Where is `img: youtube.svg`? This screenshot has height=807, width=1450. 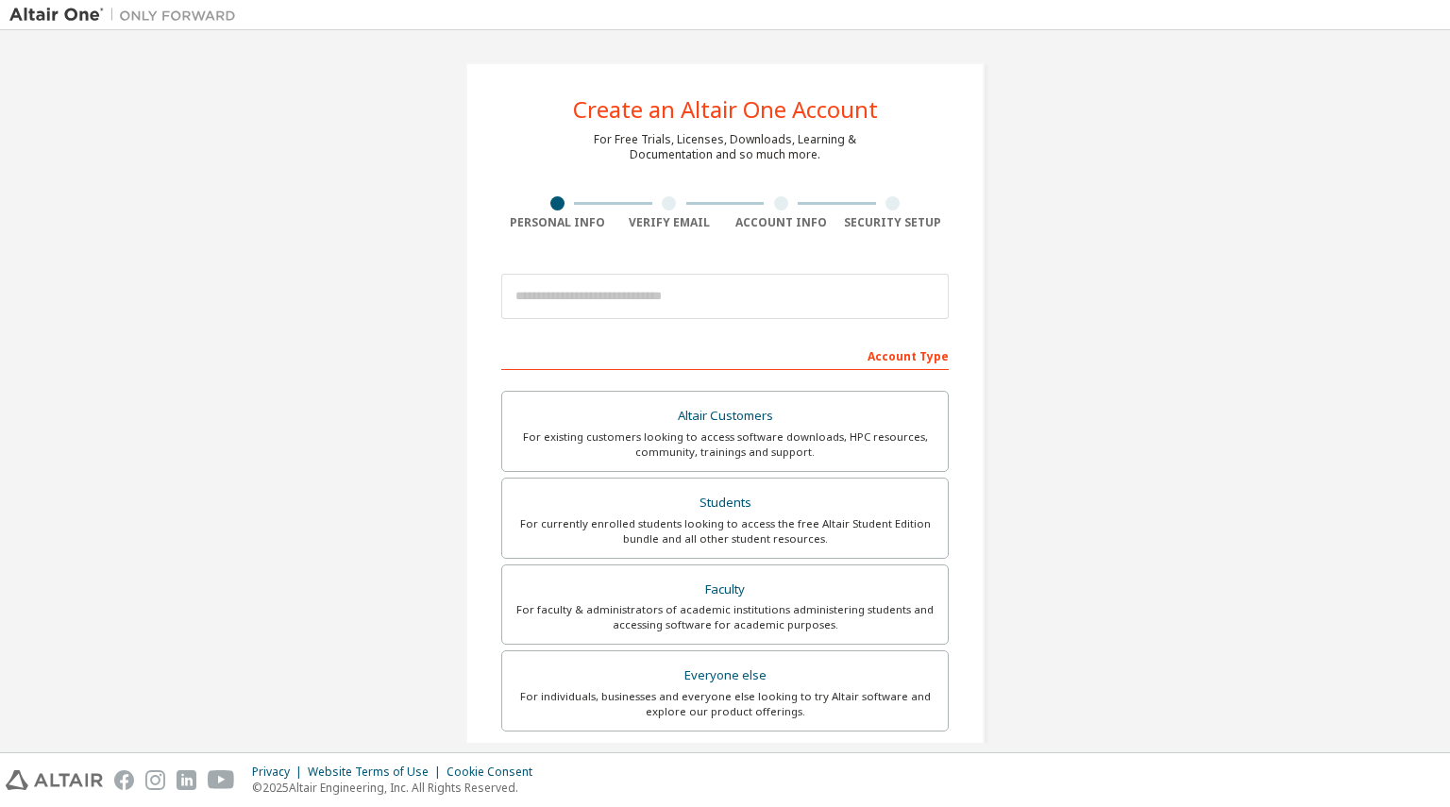 img: youtube.svg is located at coordinates (221, 780).